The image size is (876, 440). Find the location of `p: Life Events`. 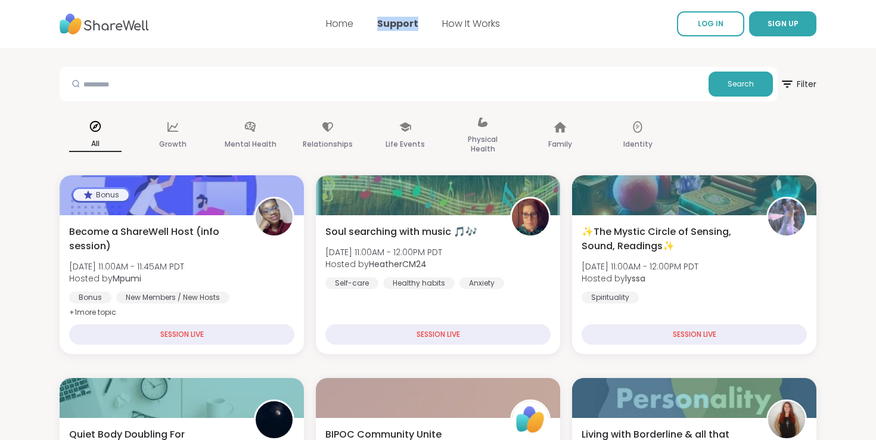

p: Life Events is located at coordinates (405, 144).